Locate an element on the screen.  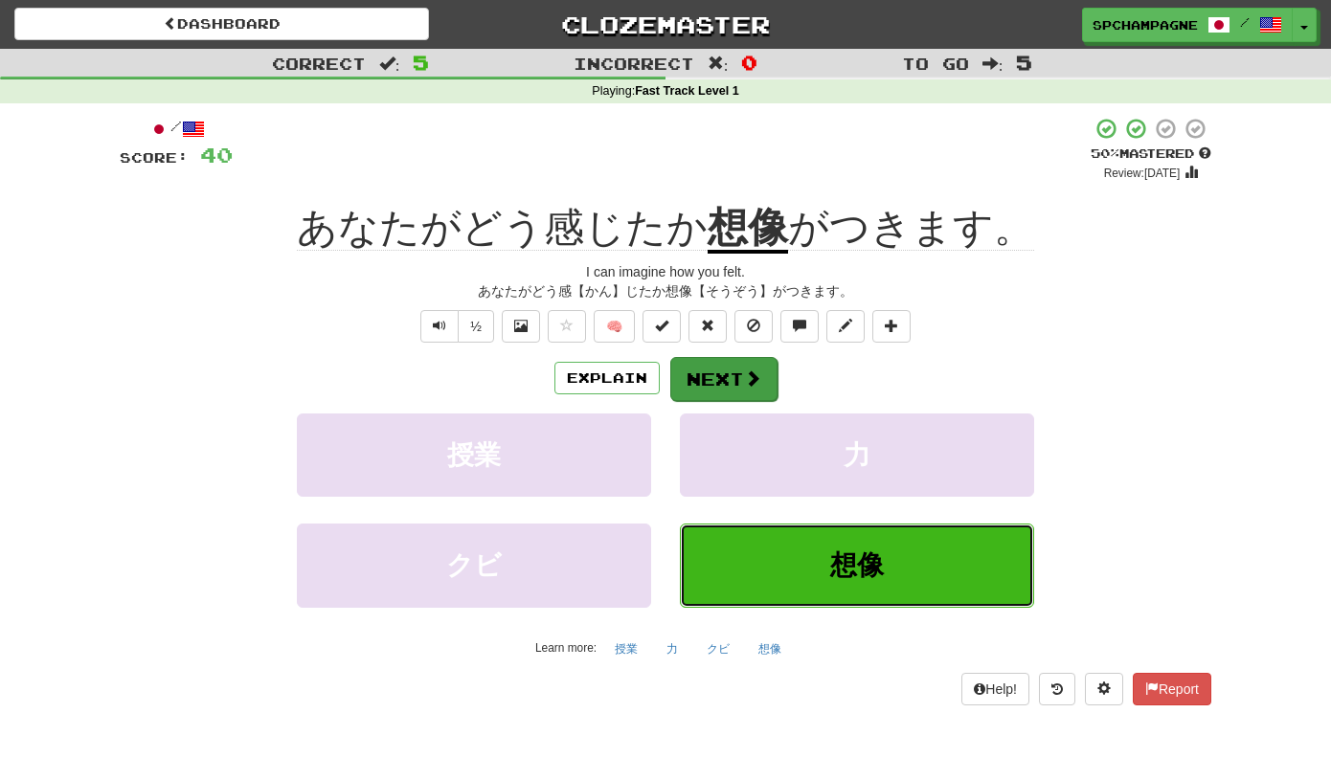
a: spchampagne / is located at coordinates (1187, 25).